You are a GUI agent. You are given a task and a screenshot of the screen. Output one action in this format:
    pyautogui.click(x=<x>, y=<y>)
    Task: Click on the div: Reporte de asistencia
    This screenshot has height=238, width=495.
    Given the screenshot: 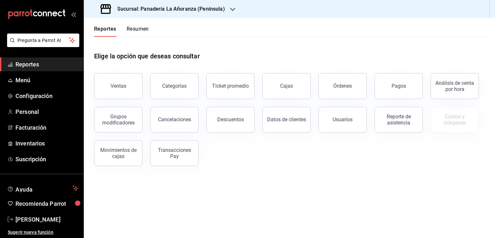 What is the action you would take?
    pyautogui.click(x=398, y=119)
    